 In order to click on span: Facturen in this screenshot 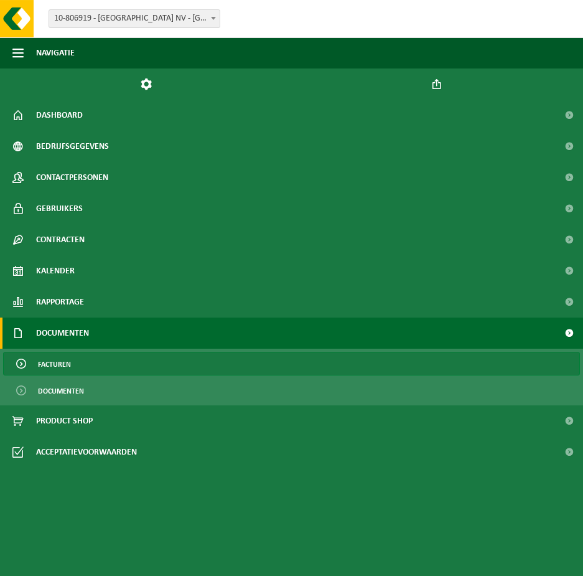, I will do `click(54, 364)`.